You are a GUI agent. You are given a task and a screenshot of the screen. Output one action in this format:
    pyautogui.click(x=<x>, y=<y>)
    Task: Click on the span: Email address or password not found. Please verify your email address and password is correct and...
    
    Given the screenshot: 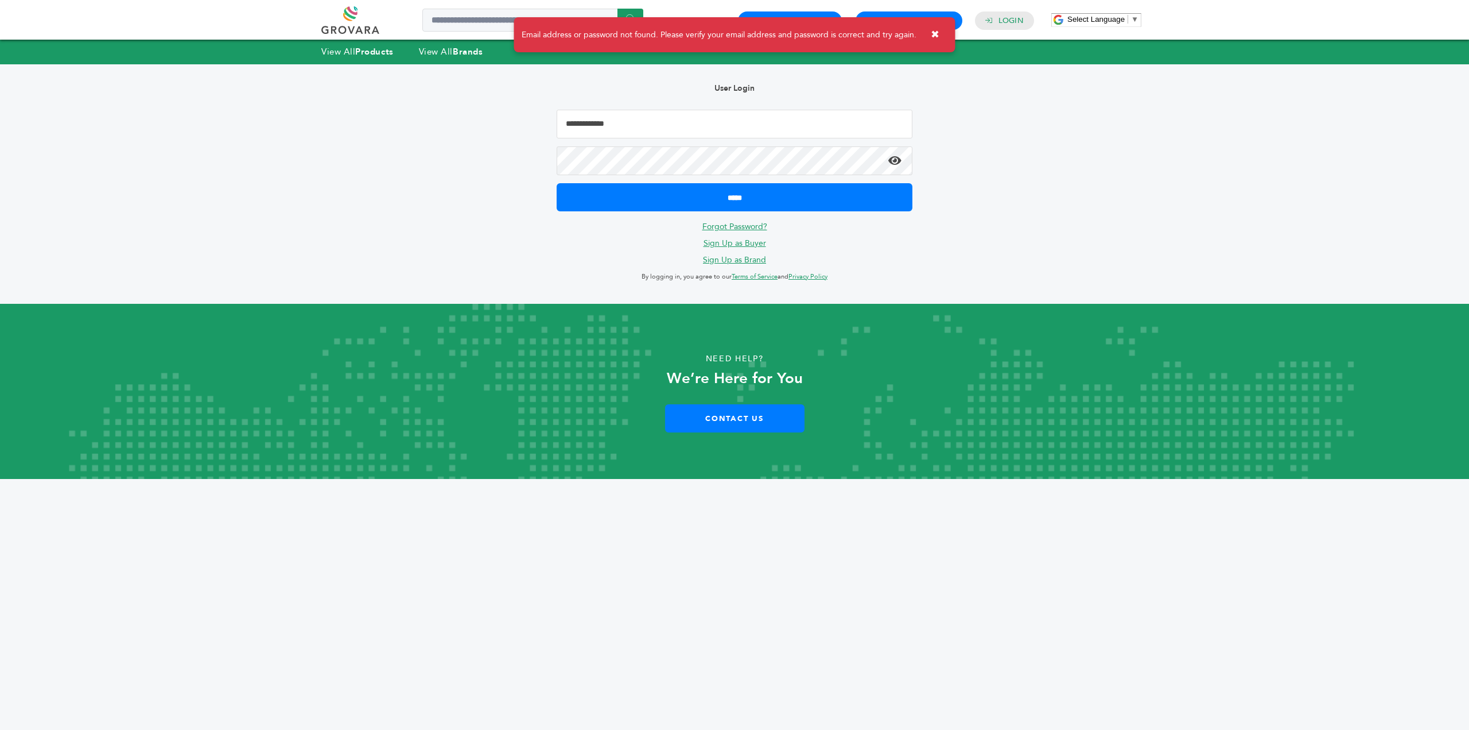 What is the action you would take?
    pyautogui.click(x=719, y=35)
    